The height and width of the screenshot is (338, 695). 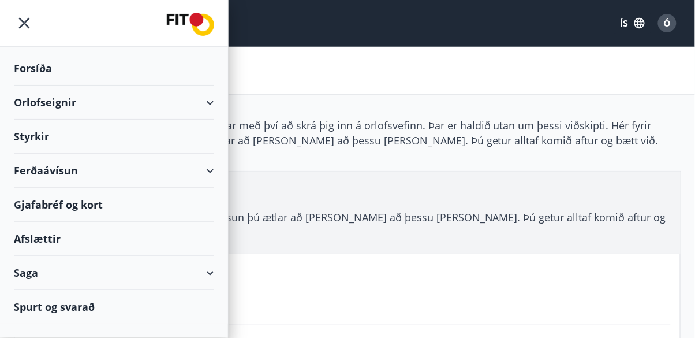 What do you see at coordinates (114, 170) in the screenshot?
I see `div: Ferðaávísun` at bounding box center [114, 170].